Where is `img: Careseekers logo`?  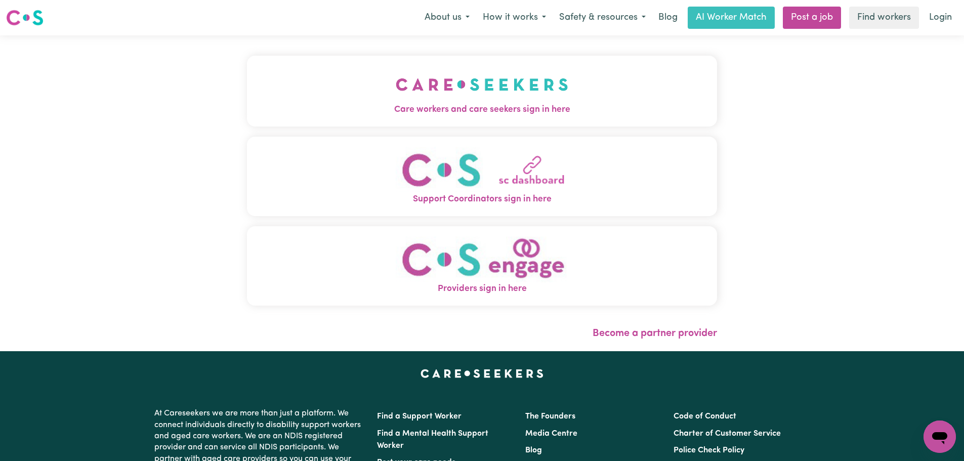
img: Careseekers logo is located at coordinates (25, 18).